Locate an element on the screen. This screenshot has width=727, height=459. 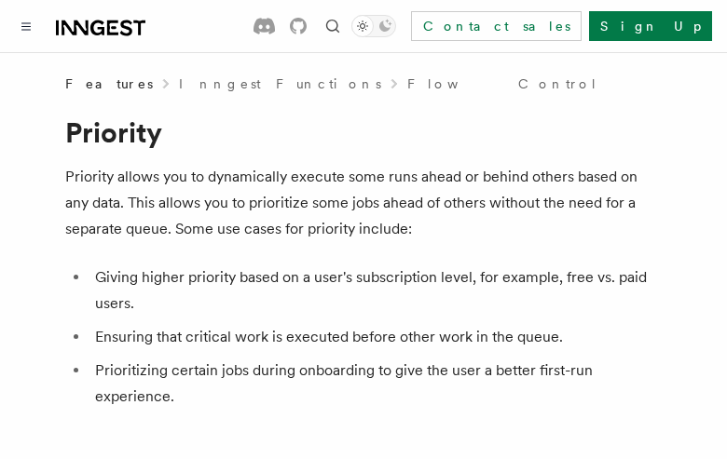
button: Find something... is located at coordinates (333, 26).